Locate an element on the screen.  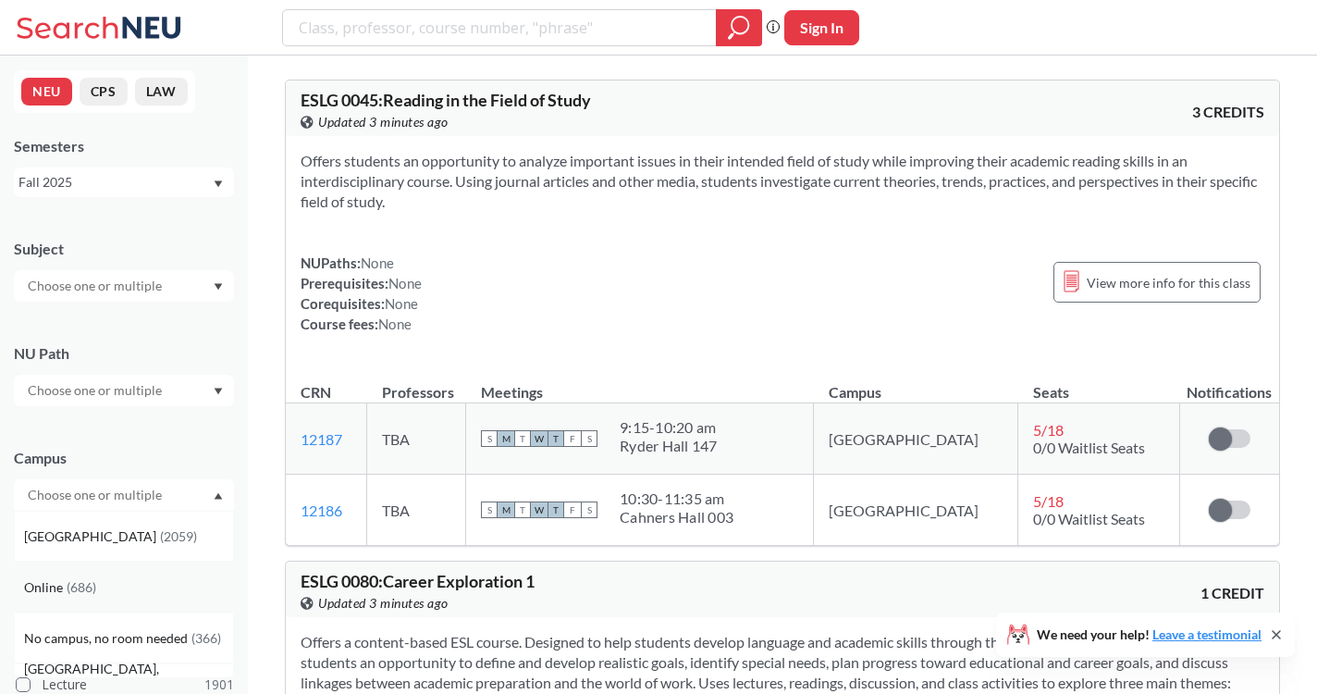
div: Campus is located at coordinates (124, 458).